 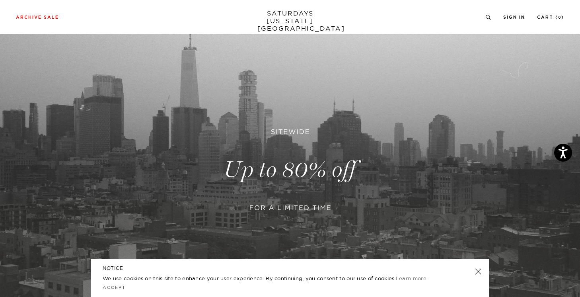 I want to click on a: Archive Sale, so click(x=37, y=17).